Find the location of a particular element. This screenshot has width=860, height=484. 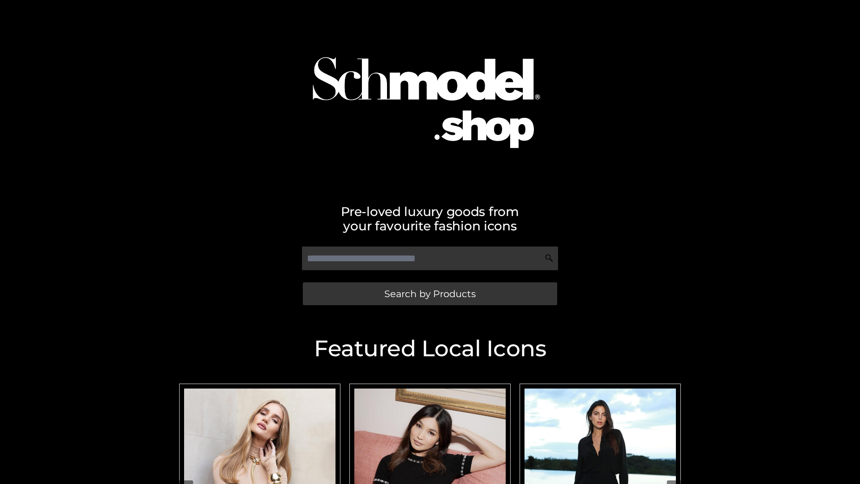

h2: Pre-loved luxury goods from your favourite fashion icons is located at coordinates (430, 219).